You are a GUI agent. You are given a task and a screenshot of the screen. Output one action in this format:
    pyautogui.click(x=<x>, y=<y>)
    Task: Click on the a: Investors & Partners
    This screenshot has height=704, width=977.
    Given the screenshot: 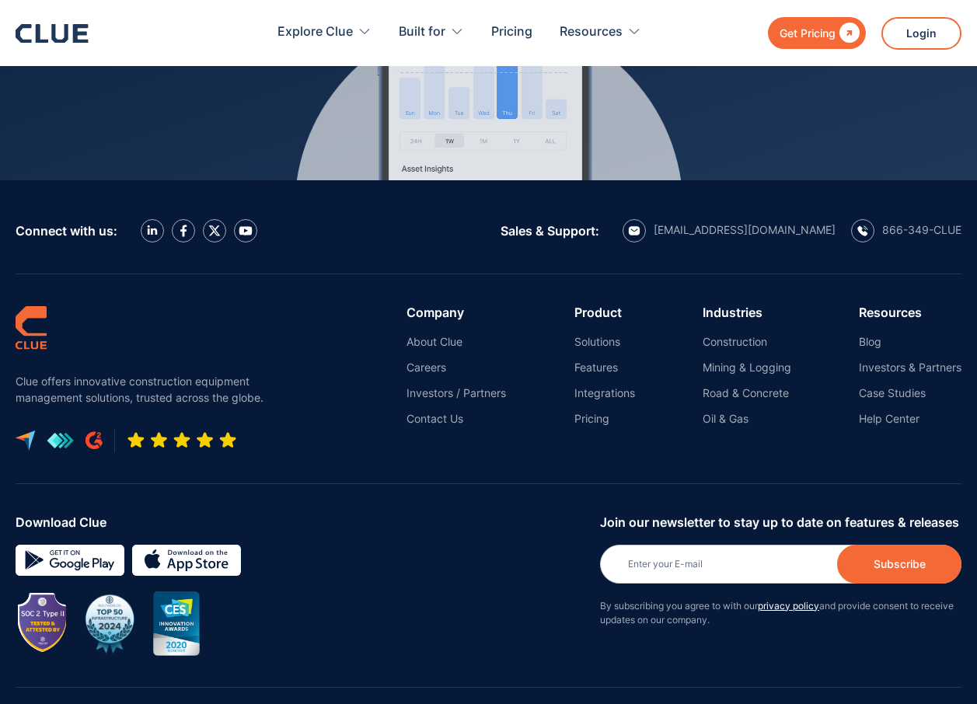 What is the action you would take?
    pyautogui.click(x=910, y=367)
    